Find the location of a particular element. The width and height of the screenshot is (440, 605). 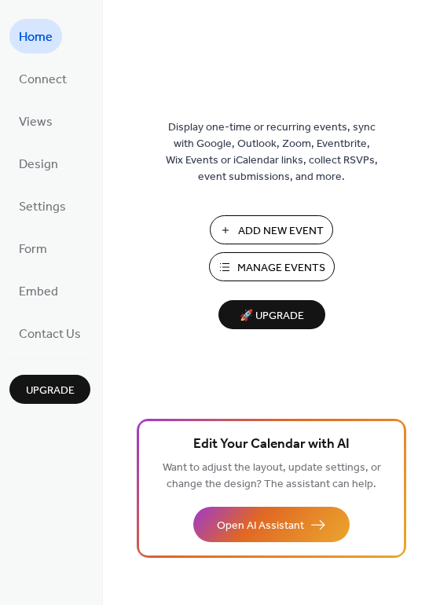

span: Manage Events is located at coordinates (281, 268).